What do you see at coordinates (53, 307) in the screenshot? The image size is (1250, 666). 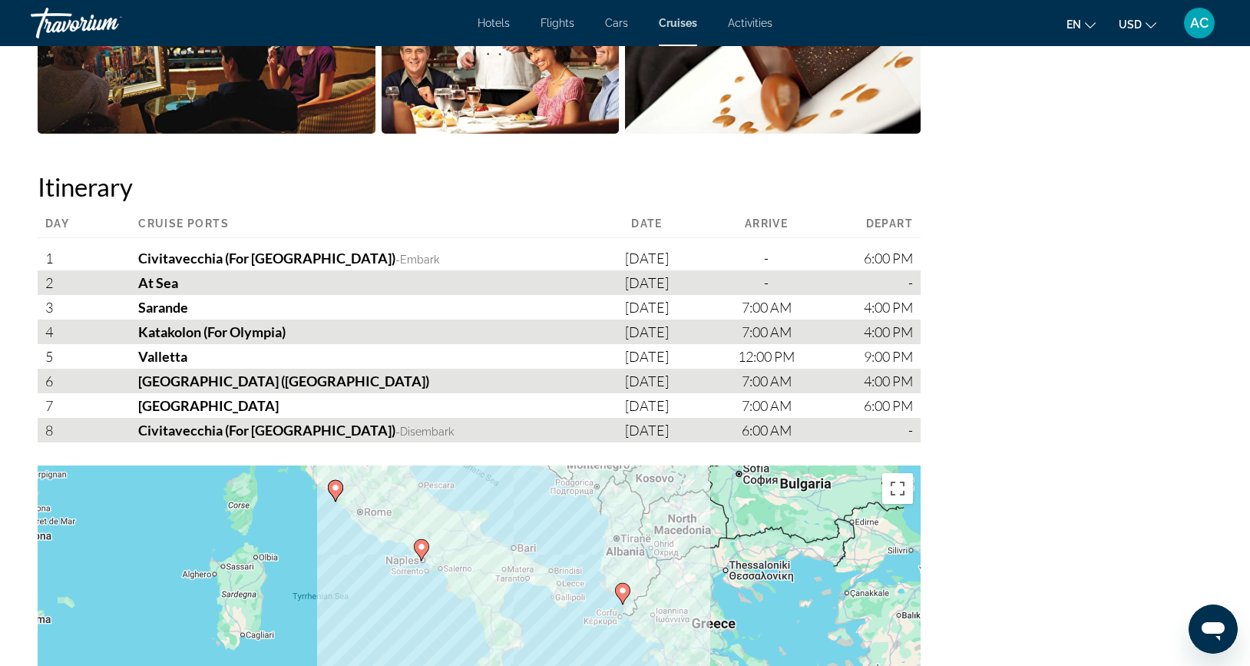 I see `div: 3` at bounding box center [53, 307].